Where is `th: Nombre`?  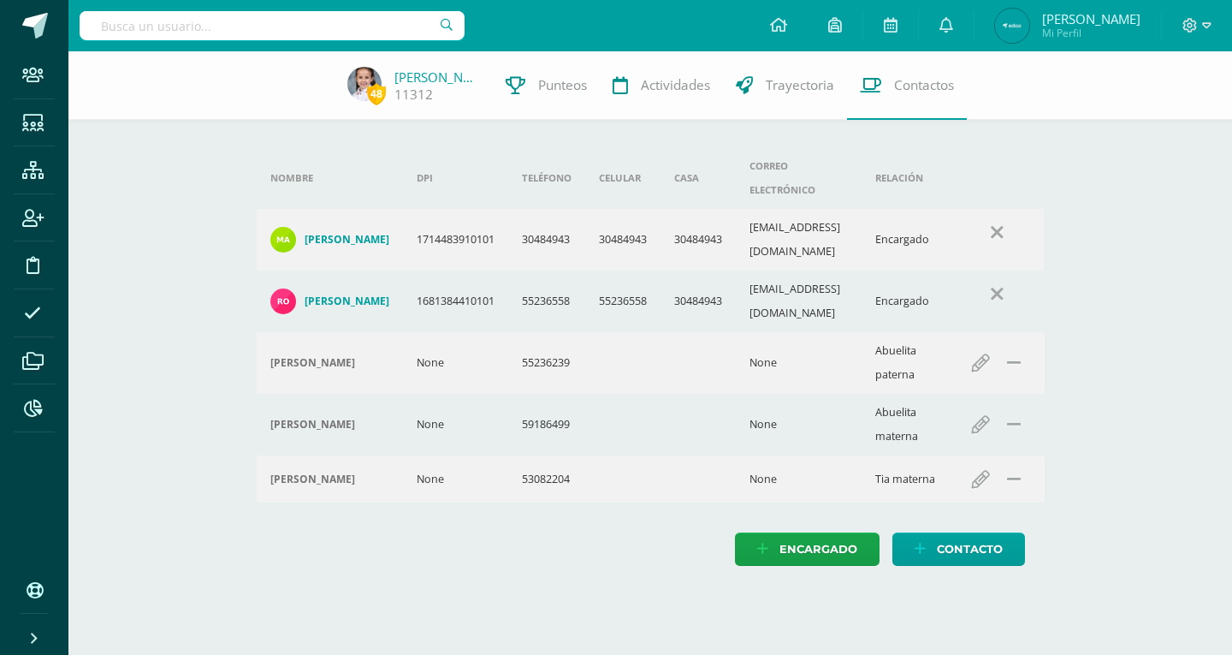 th: Nombre is located at coordinates (329, 178).